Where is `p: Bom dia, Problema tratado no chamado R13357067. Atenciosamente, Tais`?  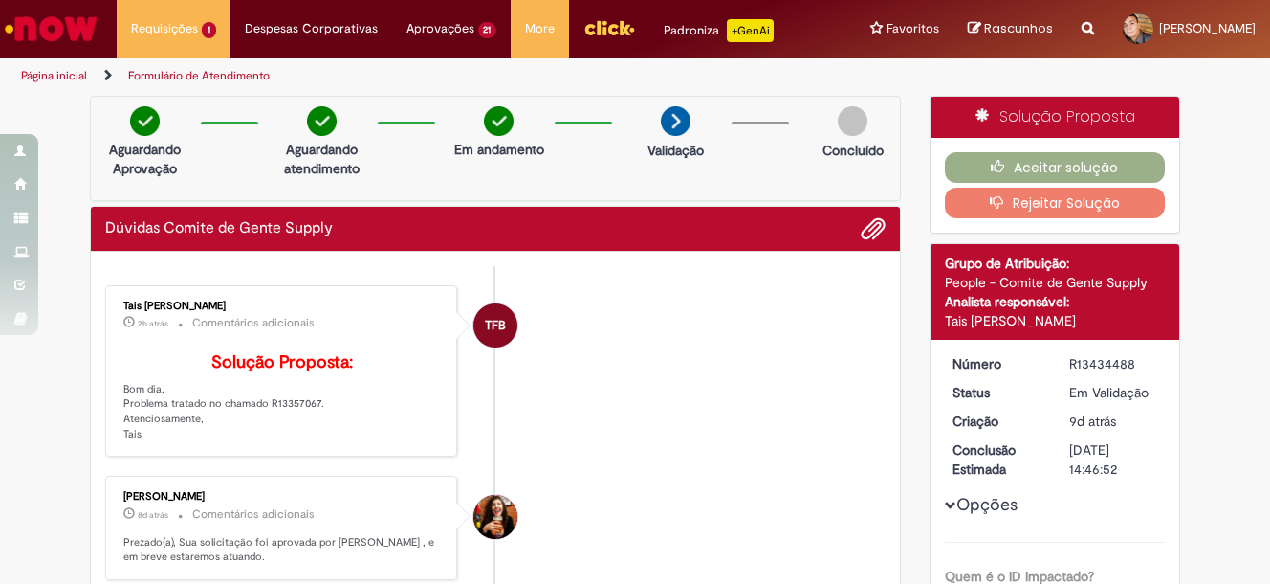 p: Bom dia, Problema tratado no chamado R13357067. Atenciosamente, Tais is located at coordinates (282, 397).